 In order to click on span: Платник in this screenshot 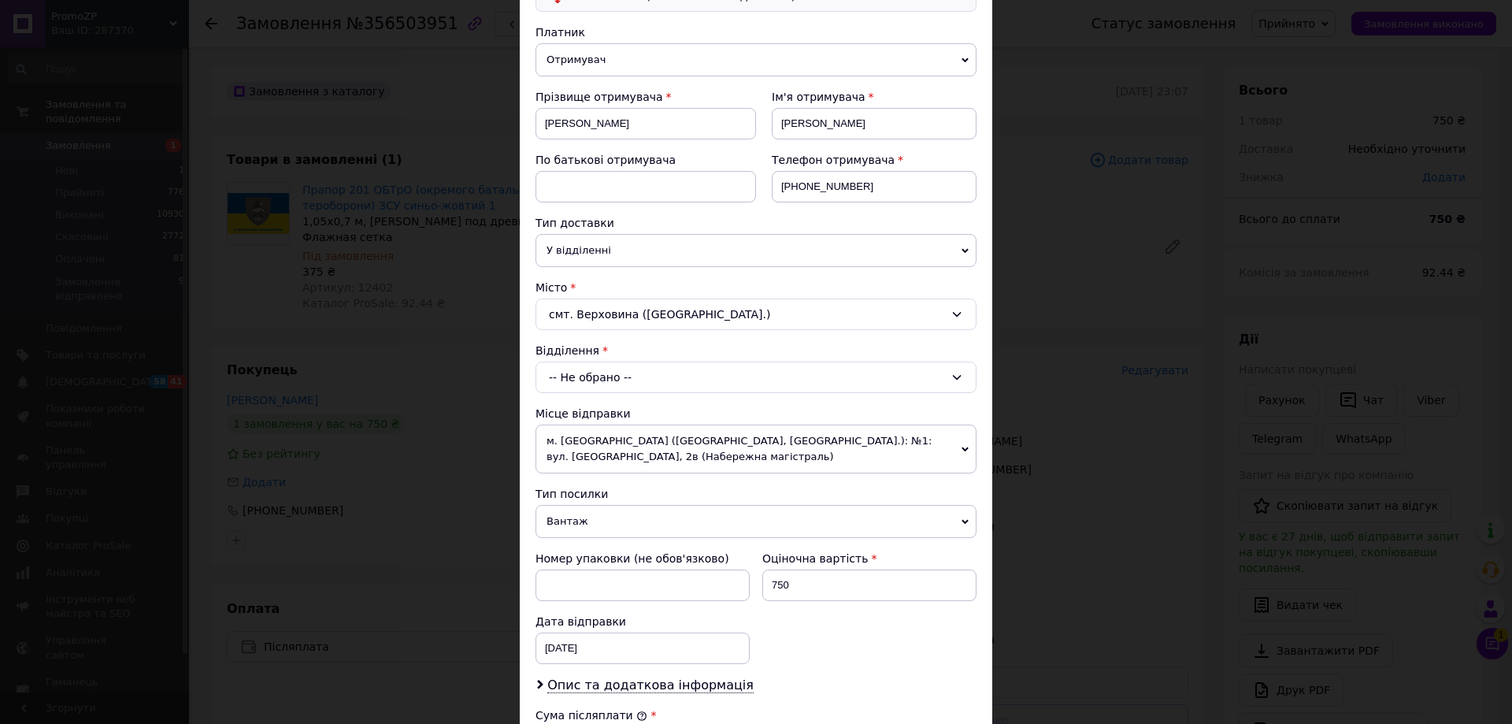, I will do `click(560, 32)`.